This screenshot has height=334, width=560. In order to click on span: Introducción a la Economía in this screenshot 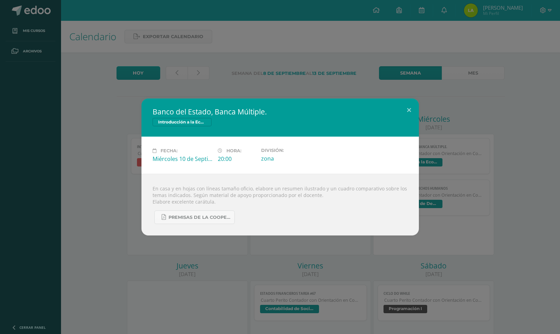, I will do `click(182, 122)`.